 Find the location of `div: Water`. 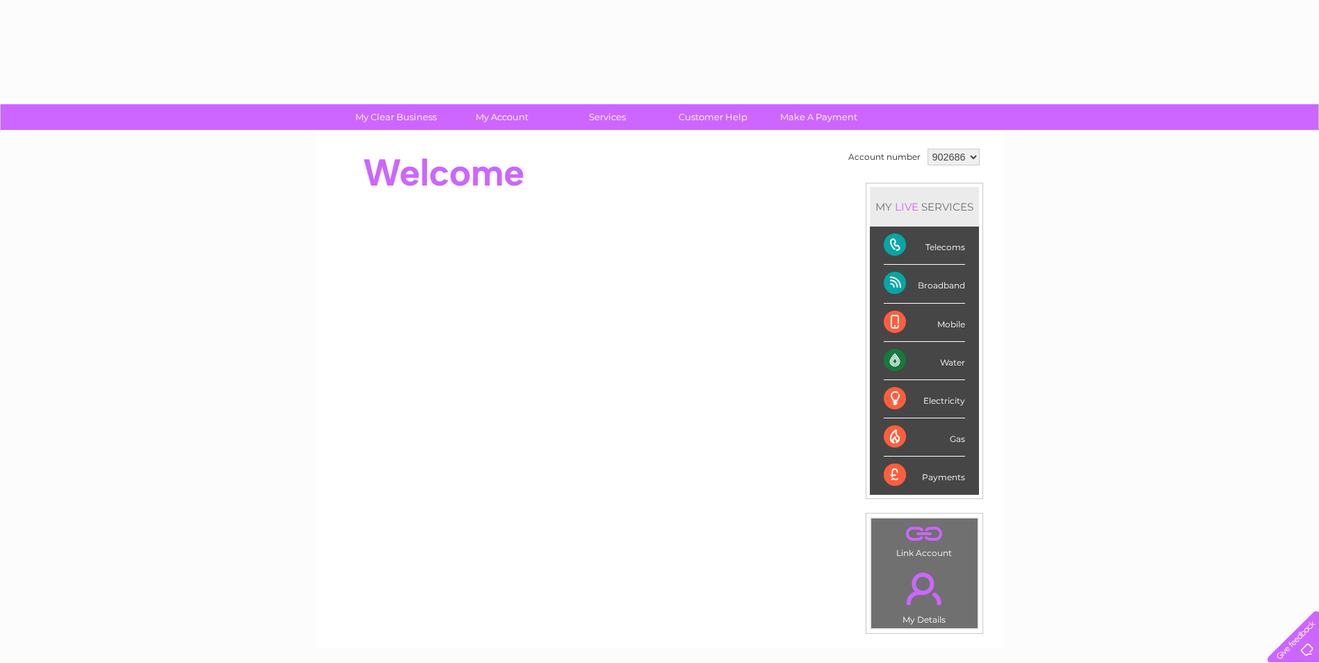

div: Water is located at coordinates (924, 361).